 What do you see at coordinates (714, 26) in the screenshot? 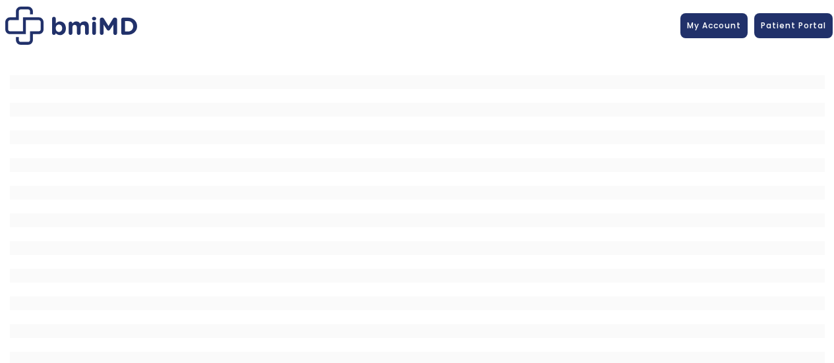
I see `a: My Account` at bounding box center [714, 26].